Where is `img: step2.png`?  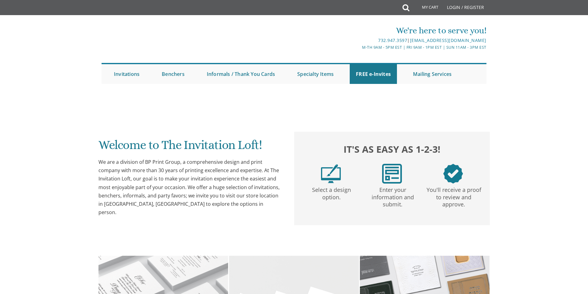
img: step2.png is located at coordinates (392, 174).